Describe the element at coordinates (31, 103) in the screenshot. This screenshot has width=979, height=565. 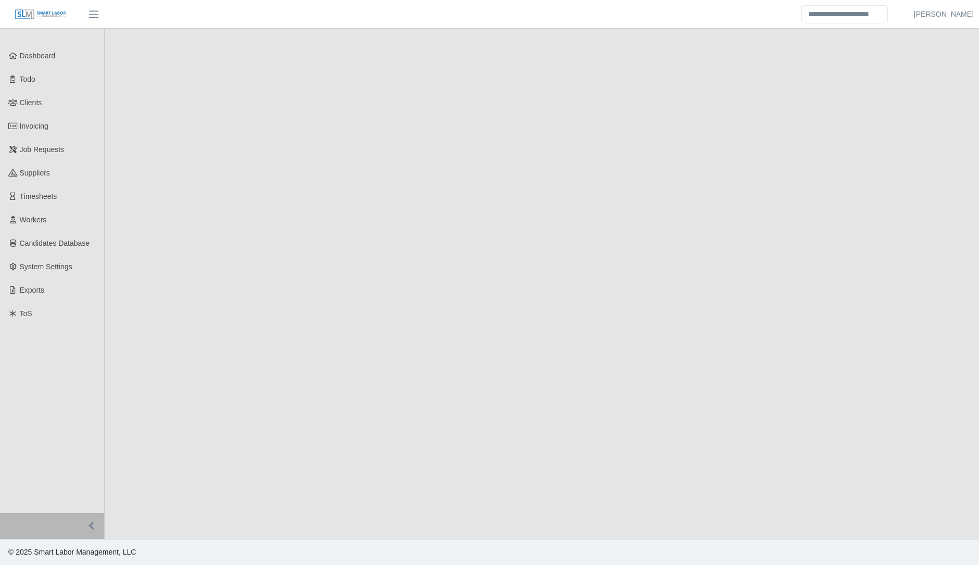
I see `span: Clients` at that location.